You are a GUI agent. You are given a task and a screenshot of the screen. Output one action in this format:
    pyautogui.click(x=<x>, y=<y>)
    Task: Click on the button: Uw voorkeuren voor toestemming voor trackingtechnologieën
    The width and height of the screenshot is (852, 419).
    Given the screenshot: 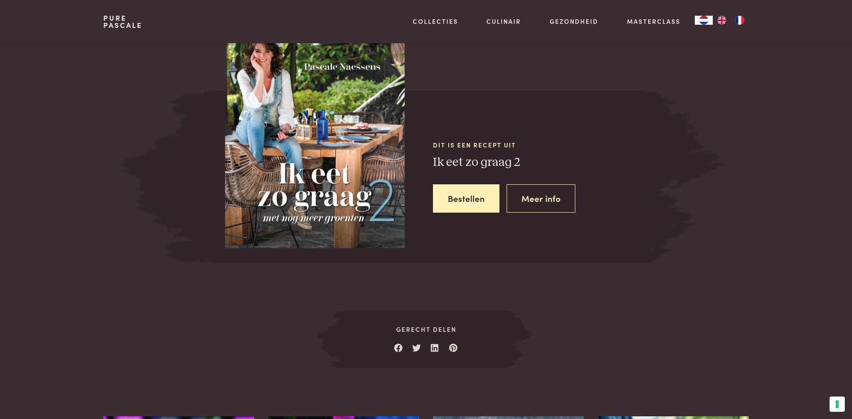 What is the action you would take?
    pyautogui.click(x=837, y=404)
    